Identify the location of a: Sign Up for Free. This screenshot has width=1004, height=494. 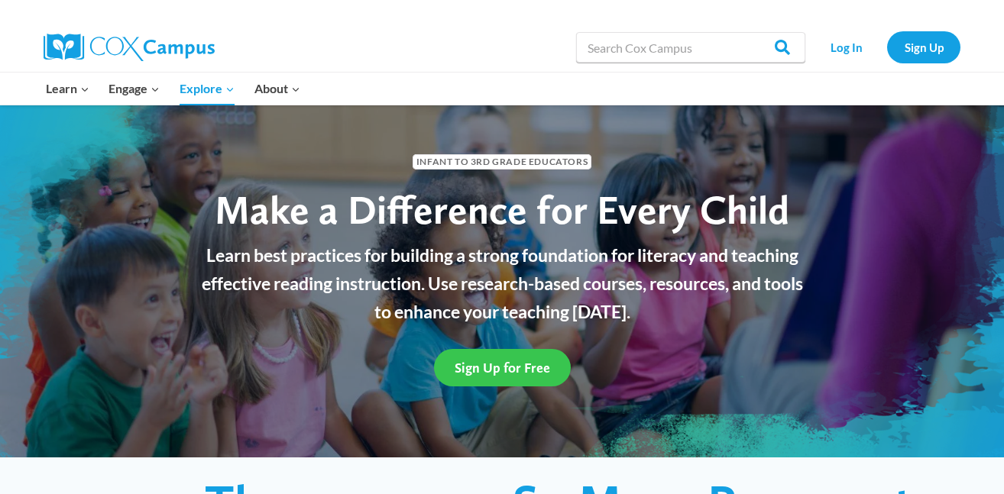
(502, 367).